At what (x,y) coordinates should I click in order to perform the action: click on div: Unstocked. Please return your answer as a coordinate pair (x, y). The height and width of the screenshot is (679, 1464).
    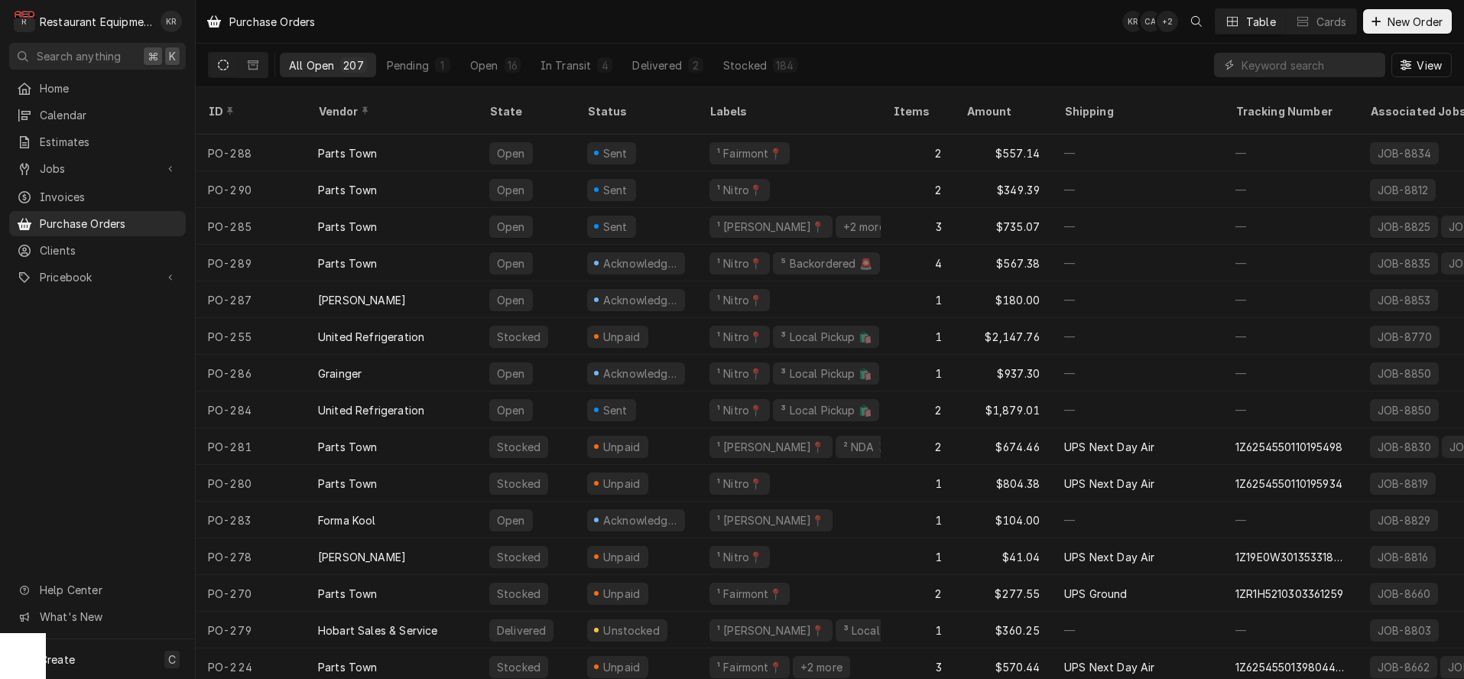
    Looking at the image, I should click on (632, 630).